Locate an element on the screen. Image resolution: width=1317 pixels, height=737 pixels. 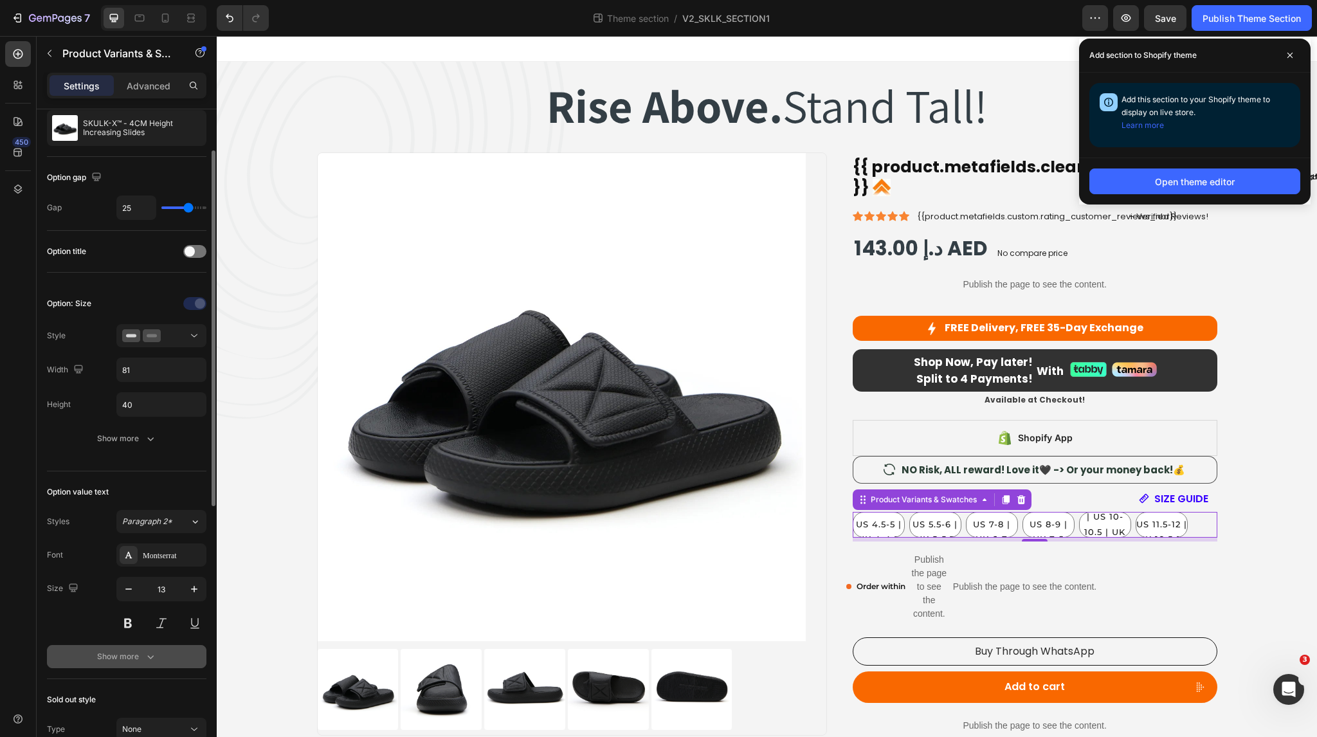
div: Option title is located at coordinates (66, 251).